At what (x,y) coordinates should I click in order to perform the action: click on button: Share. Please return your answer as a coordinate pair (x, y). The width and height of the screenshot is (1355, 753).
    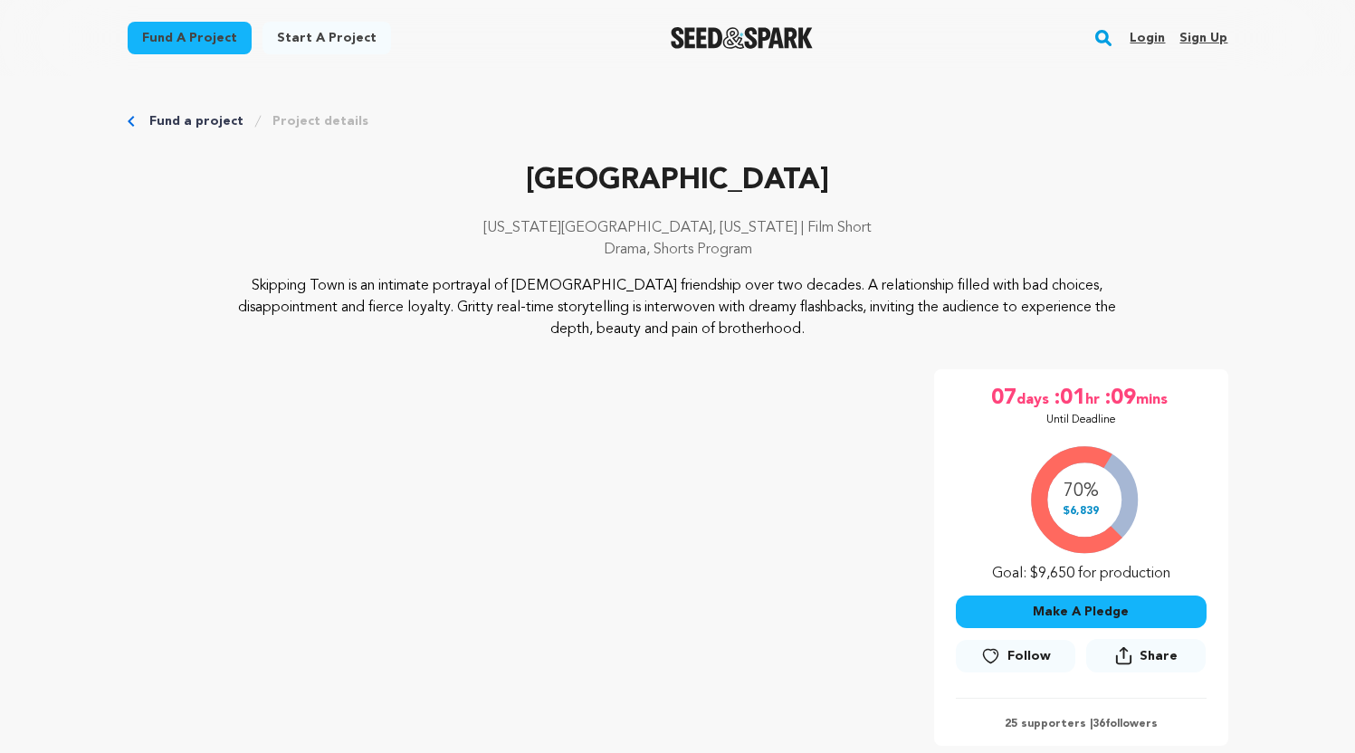
    Looking at the image, I should click on (1146, 655).